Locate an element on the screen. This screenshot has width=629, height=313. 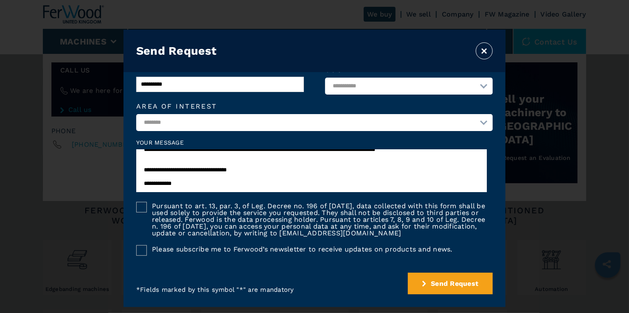
label: Area of interest is located at coordinates (314, 106).